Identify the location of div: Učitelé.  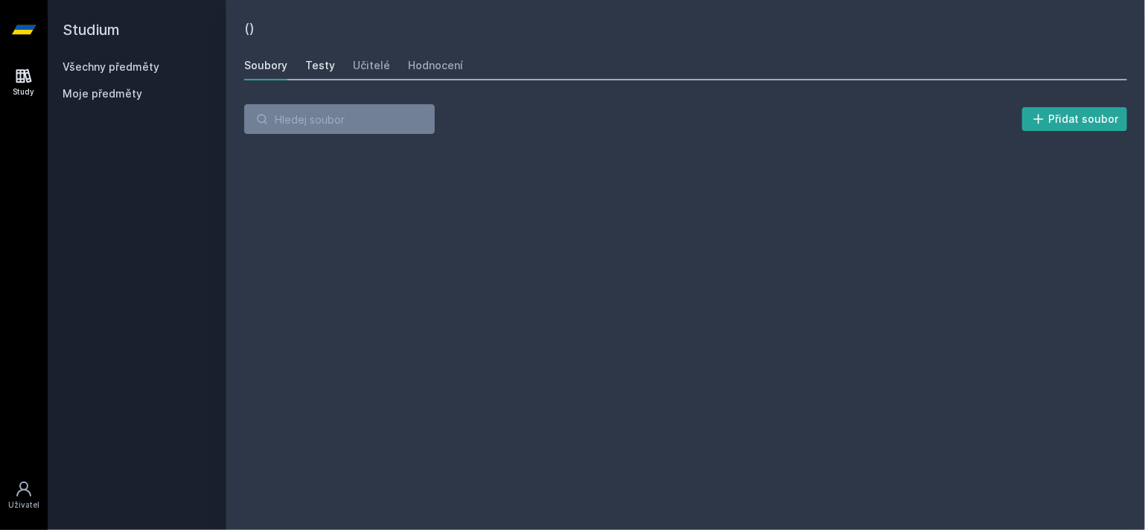
(371, 66).